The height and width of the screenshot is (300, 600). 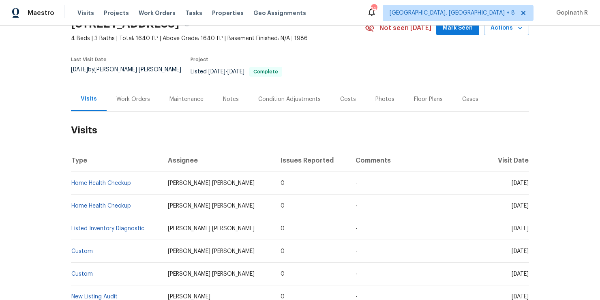 I want to click on span: Projects, so click(x=116, y=13).